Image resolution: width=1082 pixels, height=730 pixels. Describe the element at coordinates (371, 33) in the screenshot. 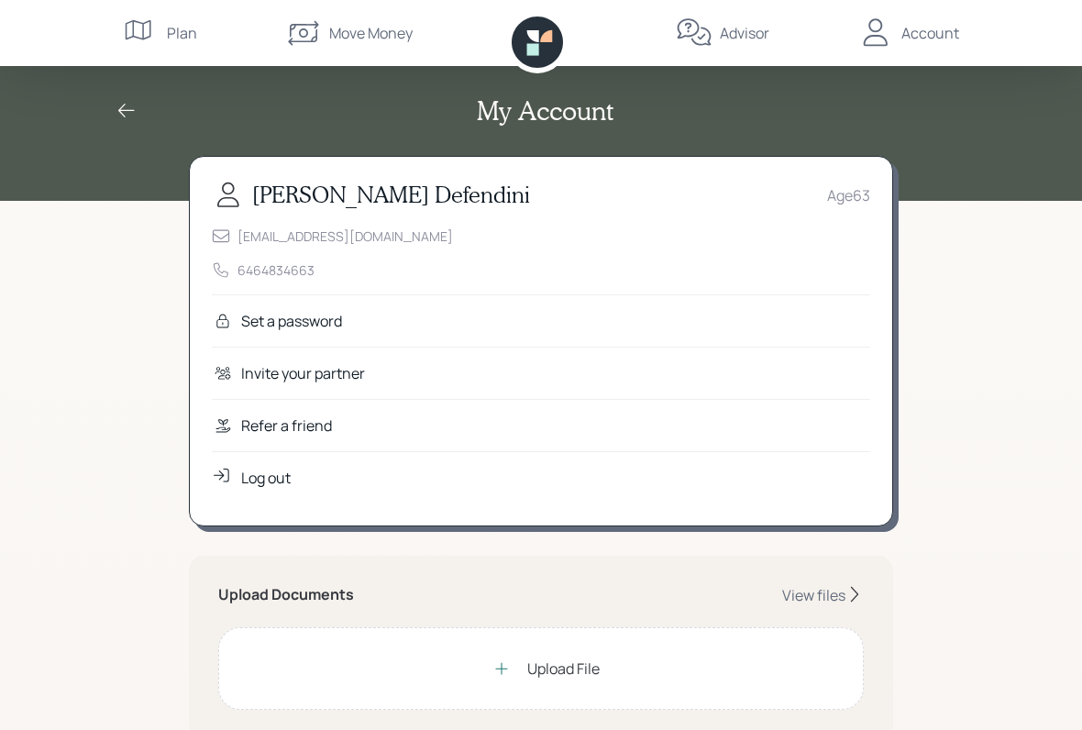

I see `div: Move Money` at that location.